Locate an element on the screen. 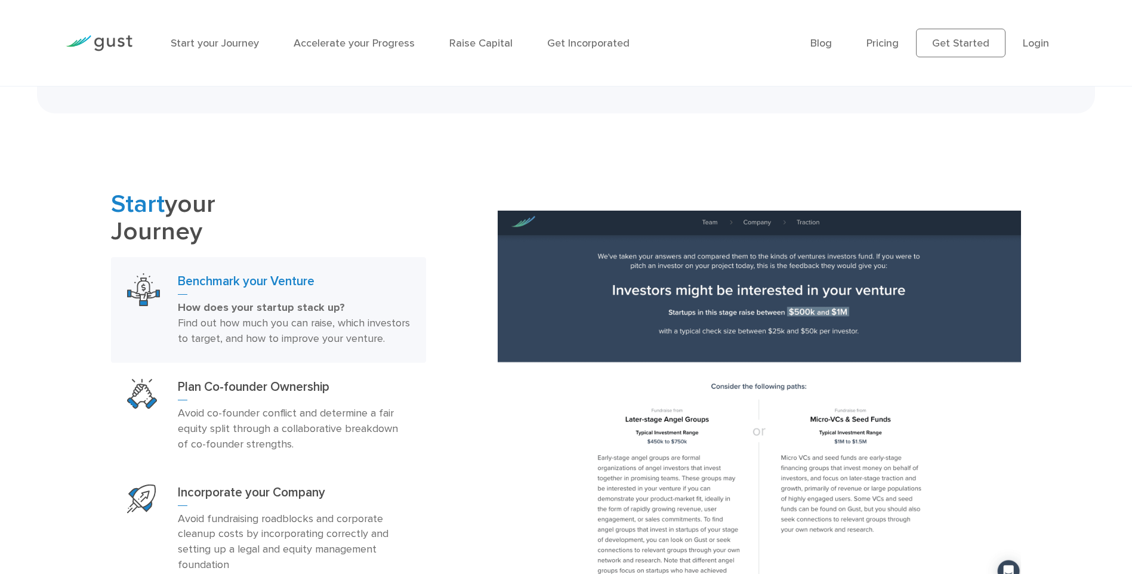 This screenshot has width=1132, height=574. a: Plan Co Founder OwnershipPlan Co-founder OwnershipAvoid co-founder conflict and determine a fair ... is located at coordinates (269, 415).